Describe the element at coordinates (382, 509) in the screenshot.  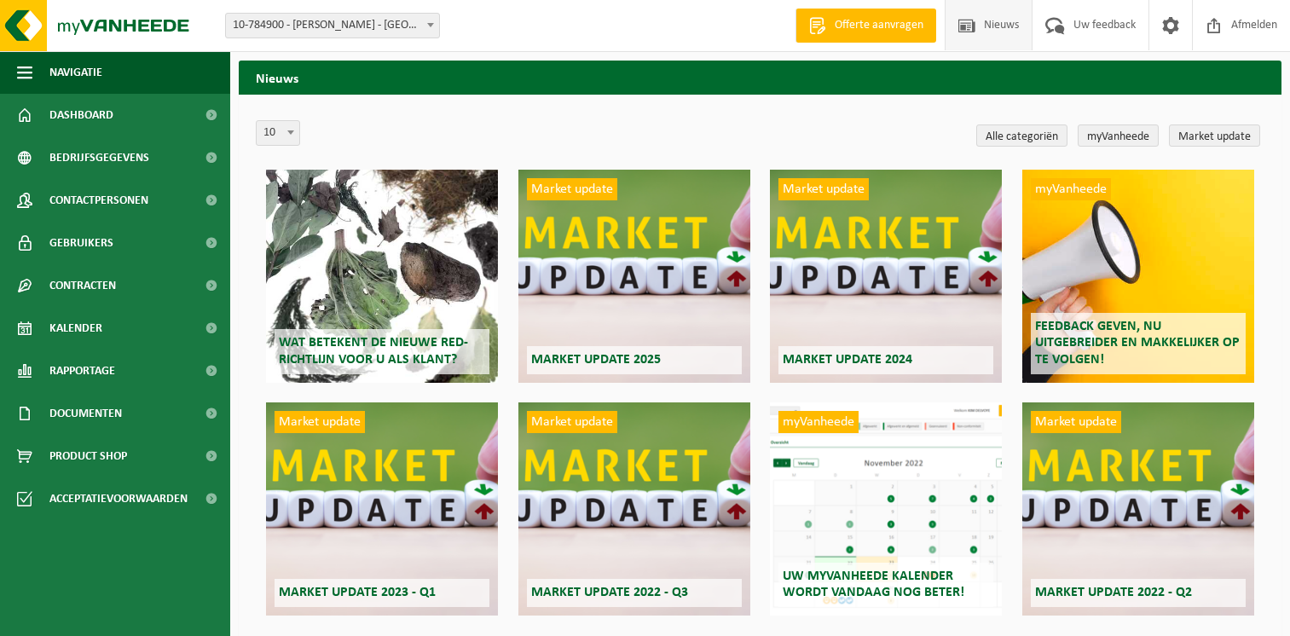
I see `a: Market update Market update 2023 - Q1` at that location.